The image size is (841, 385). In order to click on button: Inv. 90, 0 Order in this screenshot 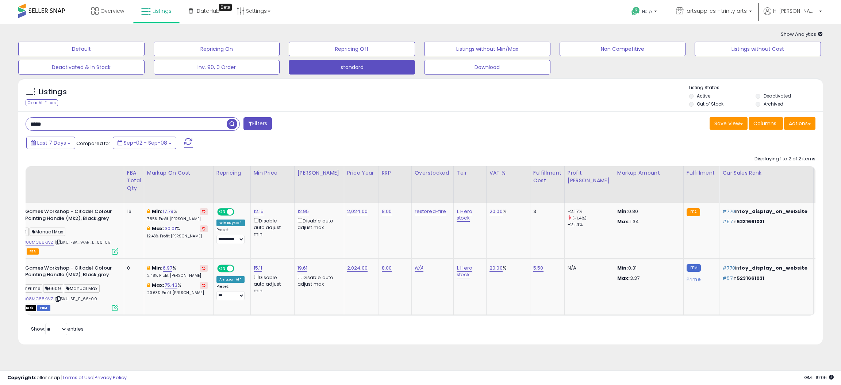, I will do `click(217, 67)`.